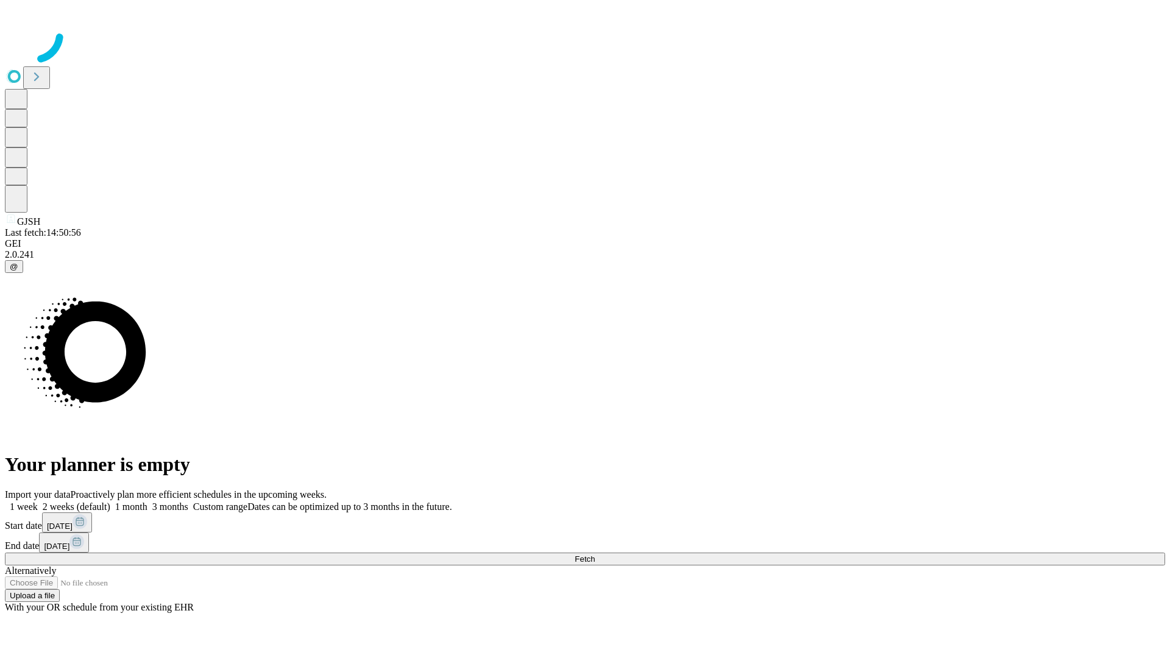  Describe the element at coordinates (76, 506) in the screenshot. I see `span: 2 weeks (default)` at that location.